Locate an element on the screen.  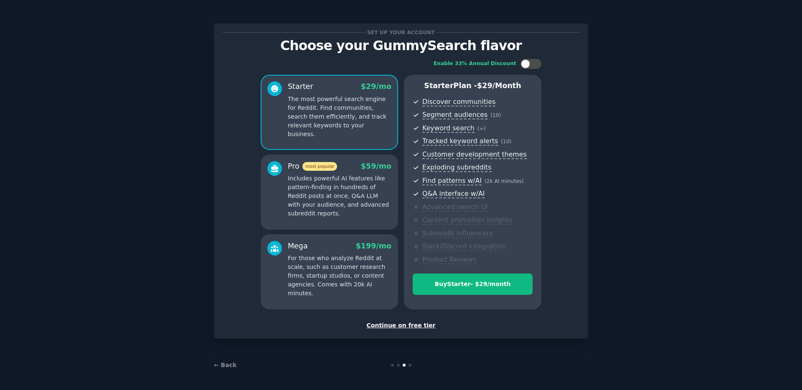
span: $ 199 /mo is located at coordinates (373, 246).